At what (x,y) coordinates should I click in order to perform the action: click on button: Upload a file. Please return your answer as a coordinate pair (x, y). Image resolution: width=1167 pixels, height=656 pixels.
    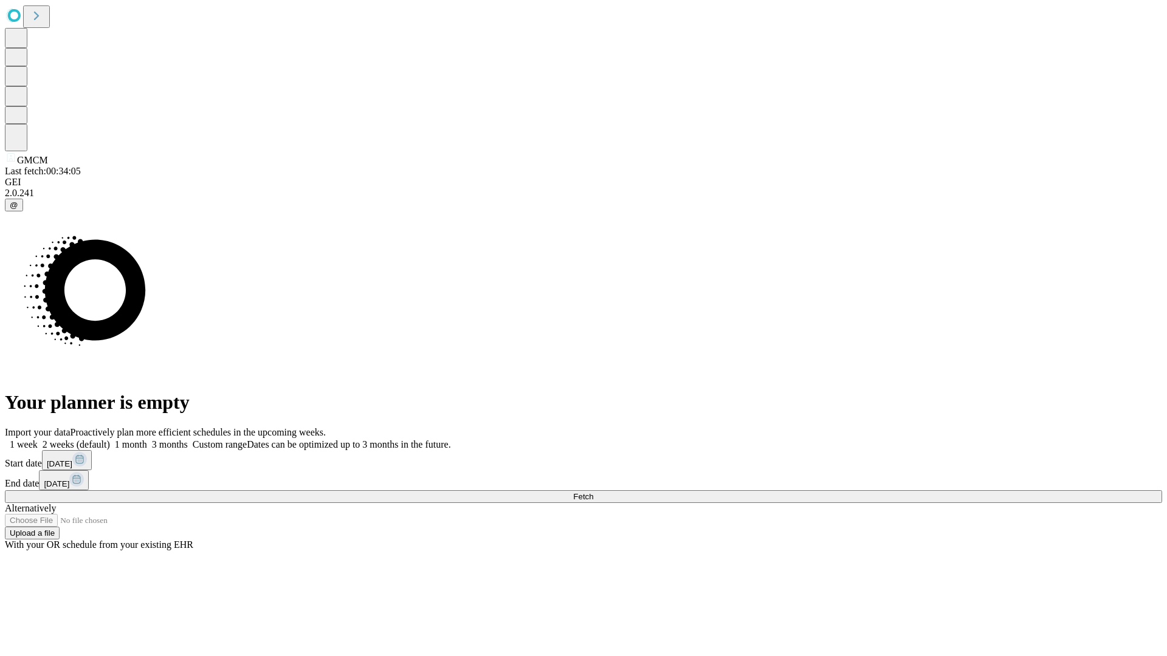
    Looking at the image, I should click on (32, 533).